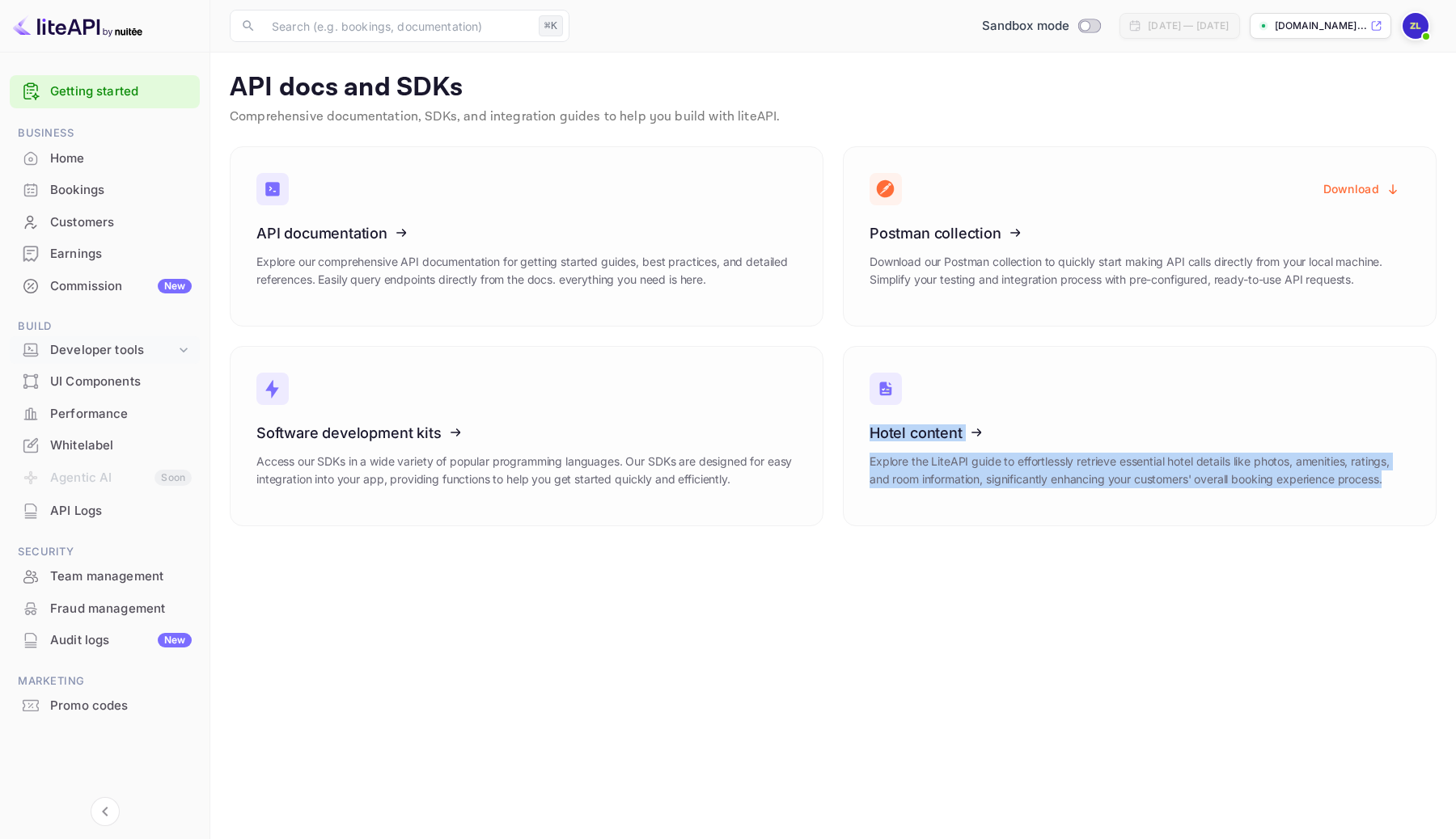 The height and width of the screenshot is (839, 1456). What do you see at coordinates (104, 552) in the screenshot?
I see `span: Security` at bounding box center [104, 552].